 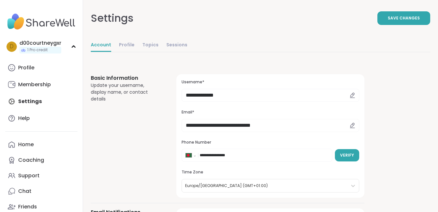 I want to click on div: Profile, so click(x=26, y=68).